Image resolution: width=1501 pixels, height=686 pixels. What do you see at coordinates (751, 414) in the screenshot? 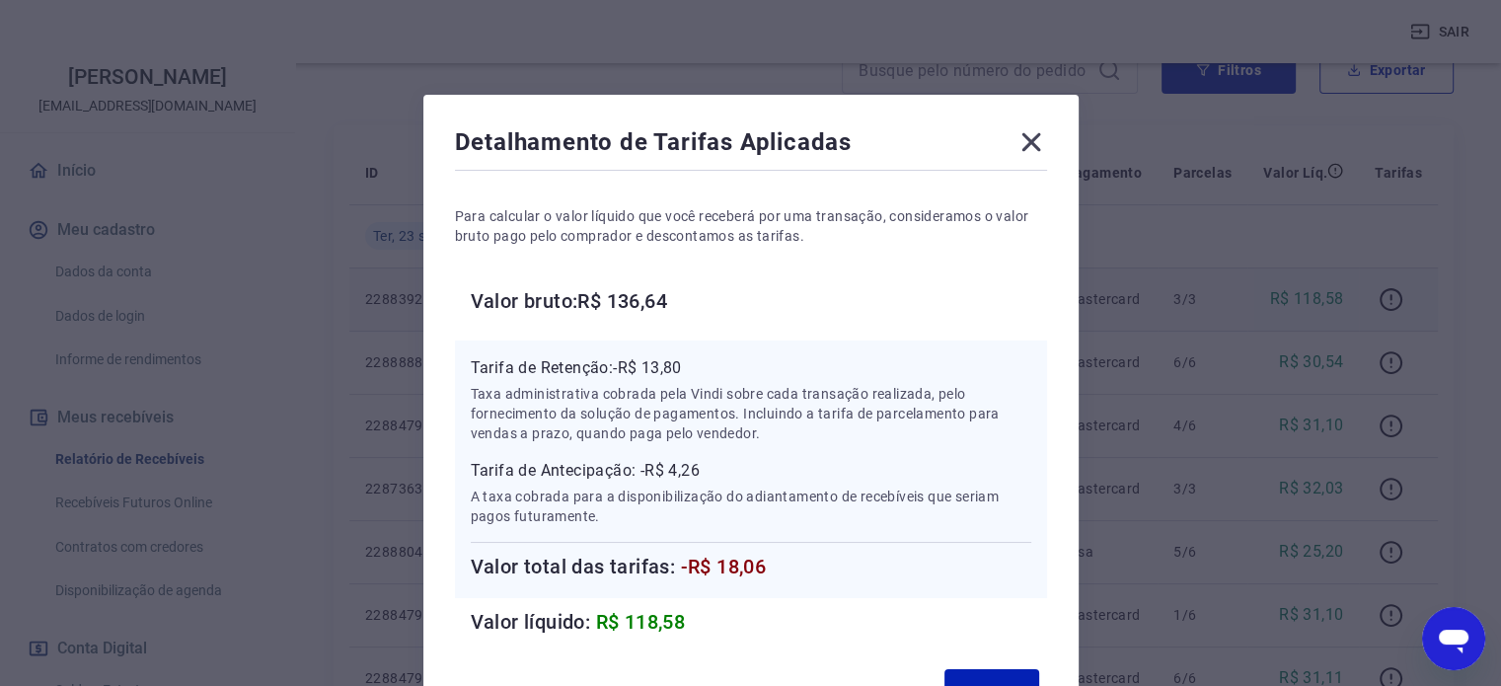
I see `p: Taxa administrativa cobrada pela Vindi sobre cada transação realizada, pelo fornecimento da soluç...` at bounding box center [751, 414].